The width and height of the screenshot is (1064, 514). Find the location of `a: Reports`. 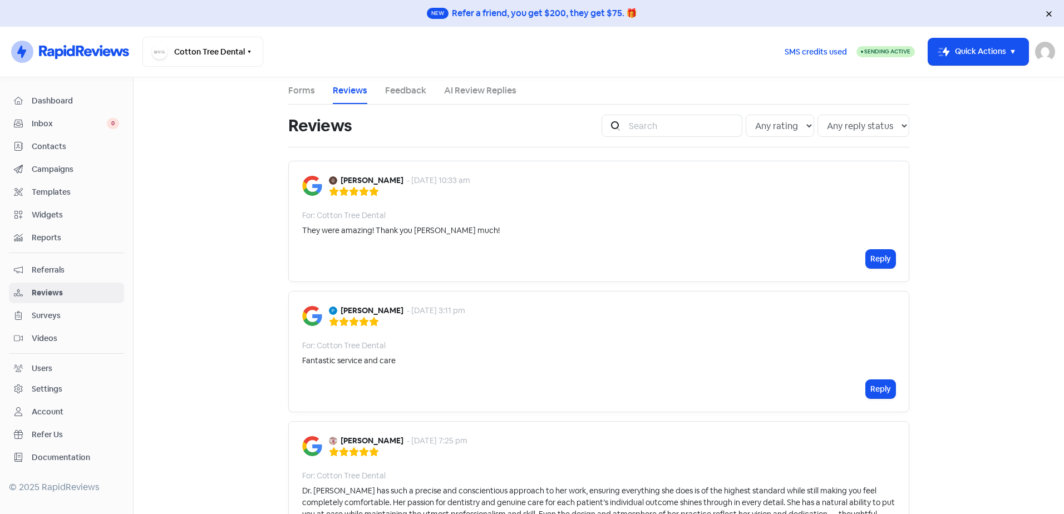

a: Reports is located at coordinates (66, 238).